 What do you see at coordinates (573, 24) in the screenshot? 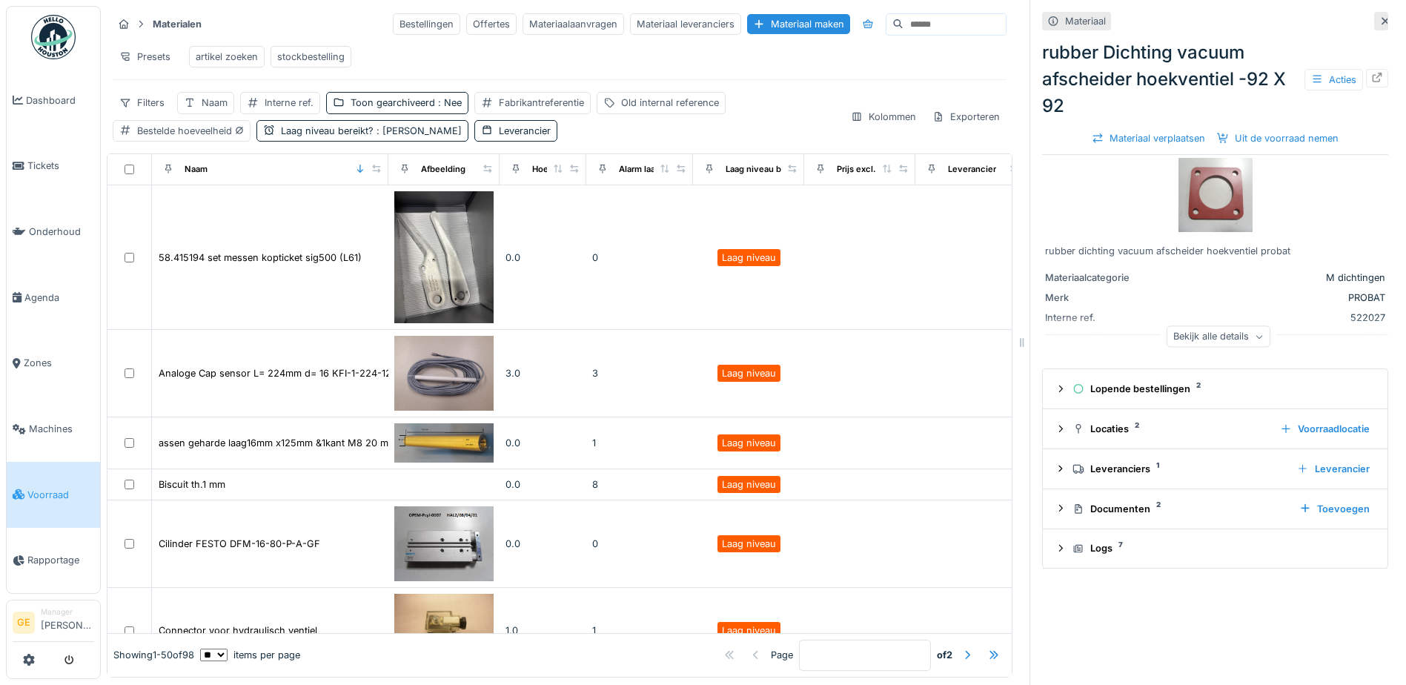
I see `div: Materiaalaanvragen` at bounding box center [573, 24].